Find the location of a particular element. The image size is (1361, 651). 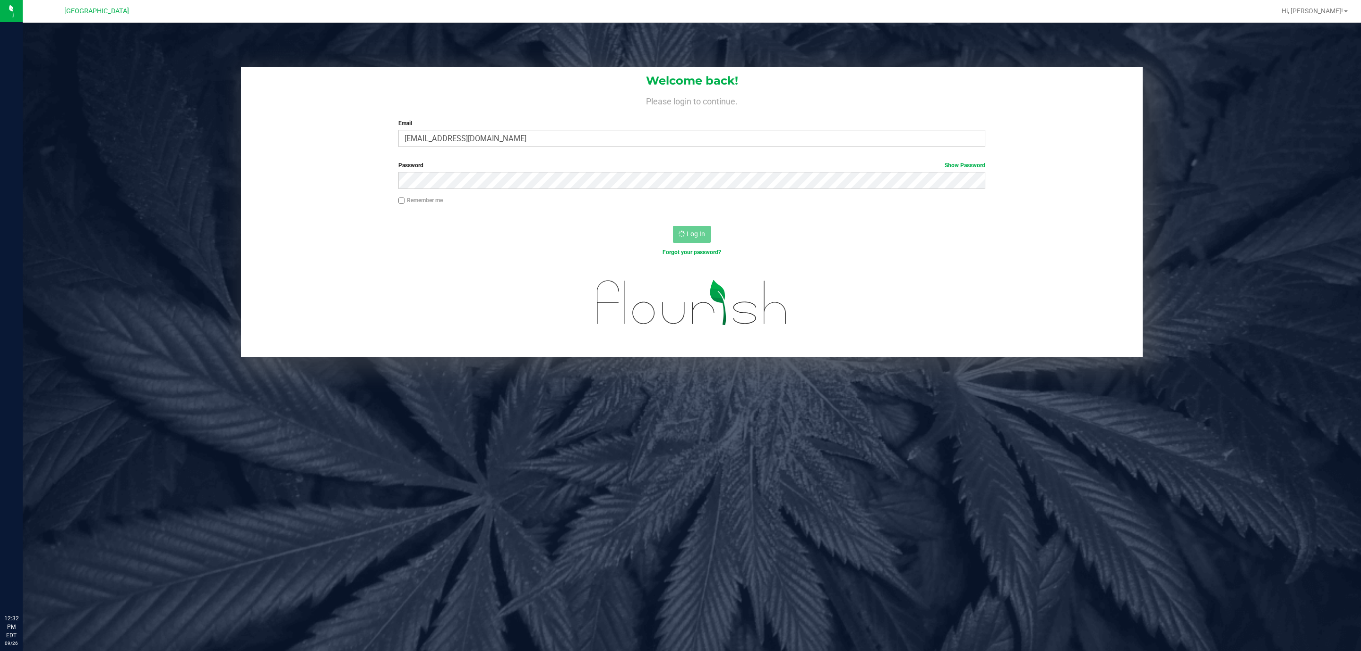

a: Show Password is located at coordinates (965, 165).